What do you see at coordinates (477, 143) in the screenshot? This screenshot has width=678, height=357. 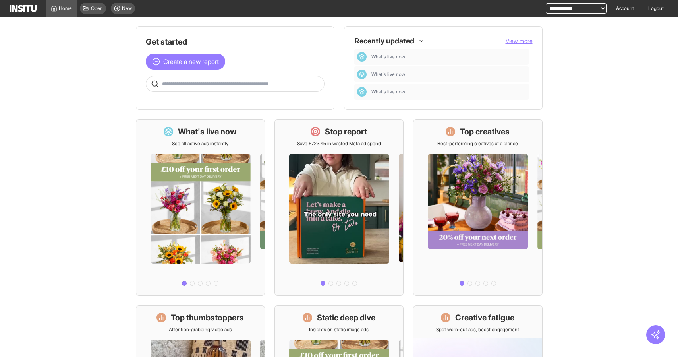 I see `p: Best-performing creatives at a glance` at bounding box center [477, 143].